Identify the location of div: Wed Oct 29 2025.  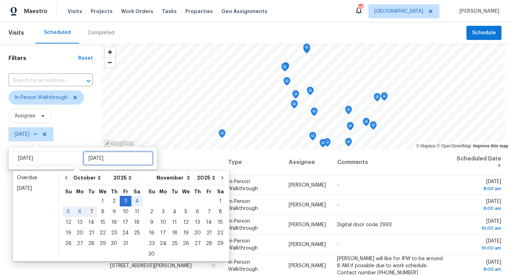
(103, 244).